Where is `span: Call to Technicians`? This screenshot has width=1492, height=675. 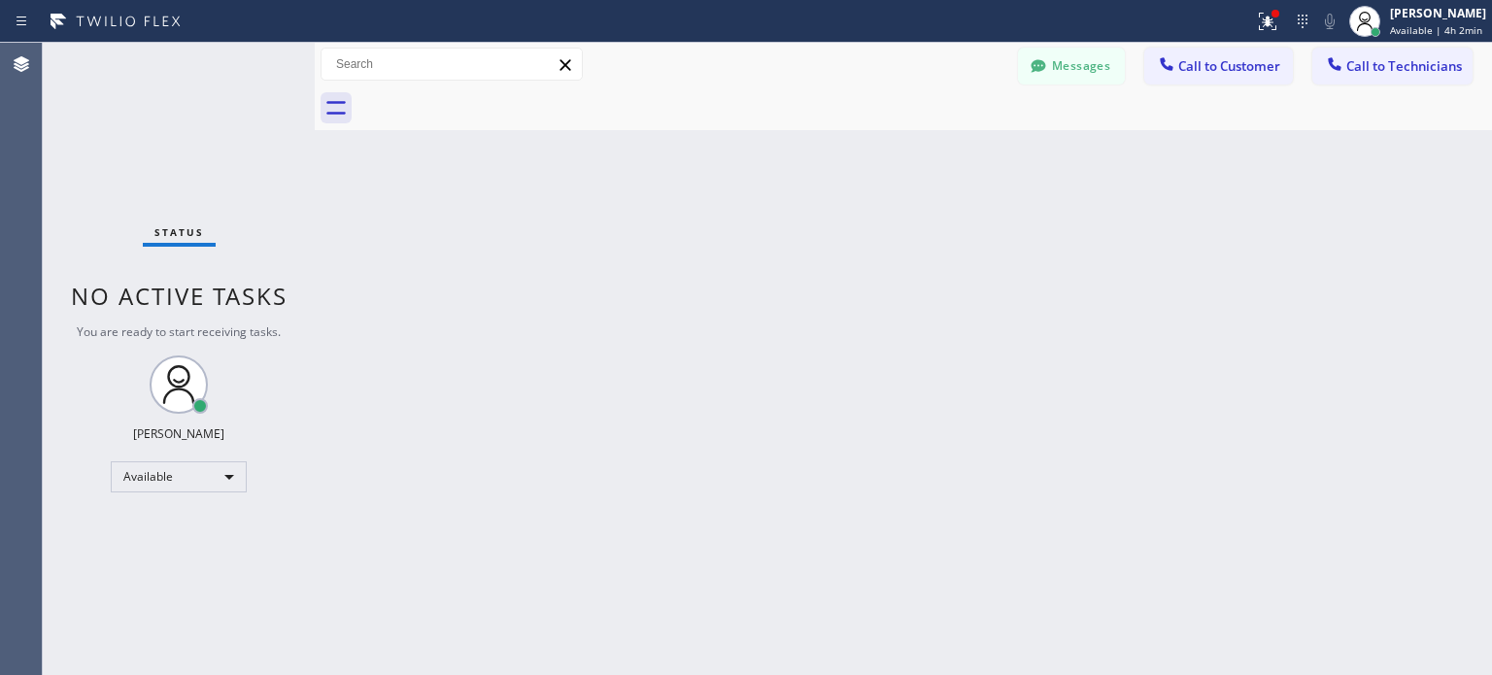
span: Call to Technicians is located at coordinates (1404, 66).